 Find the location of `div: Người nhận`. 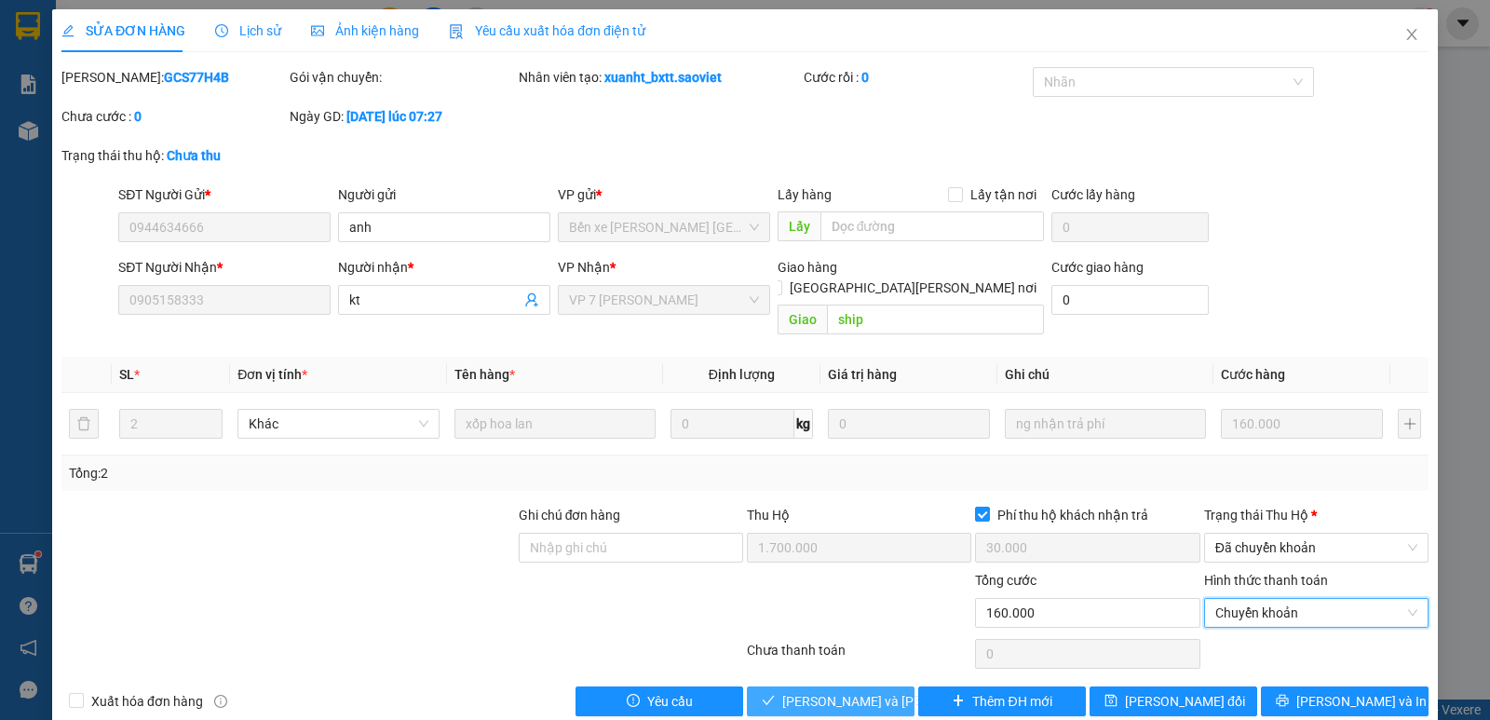

div: Người nhận is located at coordinates (444, 267).